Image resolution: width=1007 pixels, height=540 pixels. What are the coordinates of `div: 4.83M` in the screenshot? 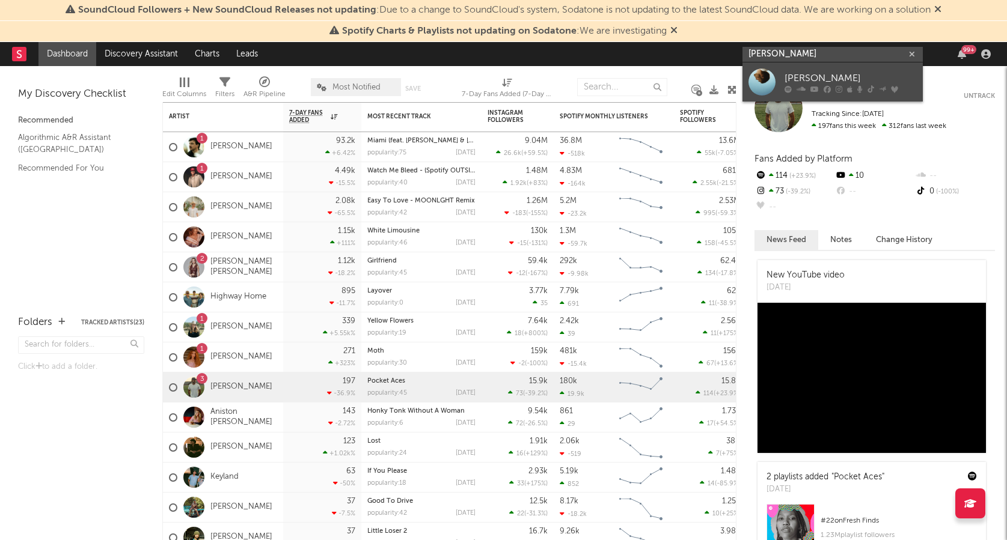 It's located at (570, 171).